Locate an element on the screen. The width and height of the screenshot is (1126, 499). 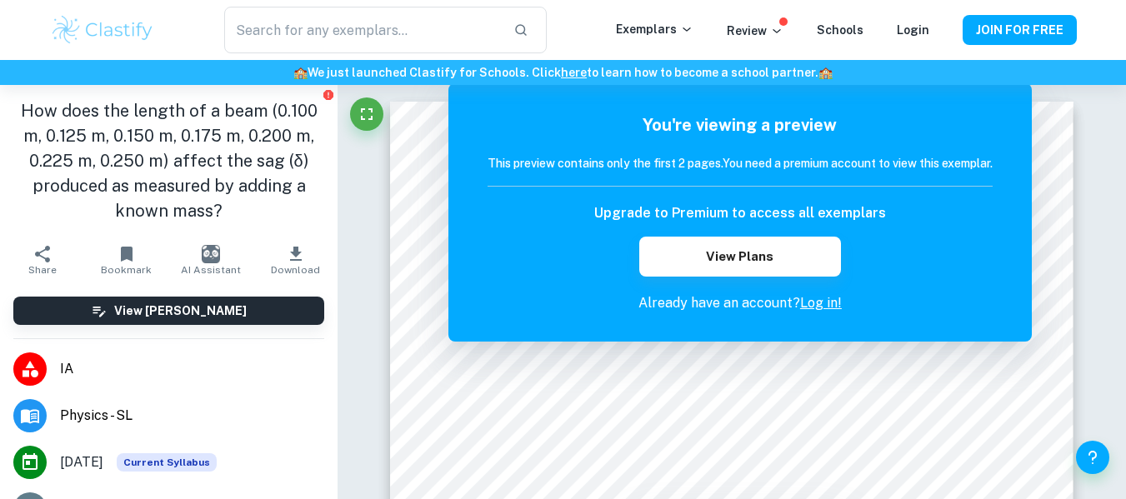
button: Download is located at coordinates (295, 260).